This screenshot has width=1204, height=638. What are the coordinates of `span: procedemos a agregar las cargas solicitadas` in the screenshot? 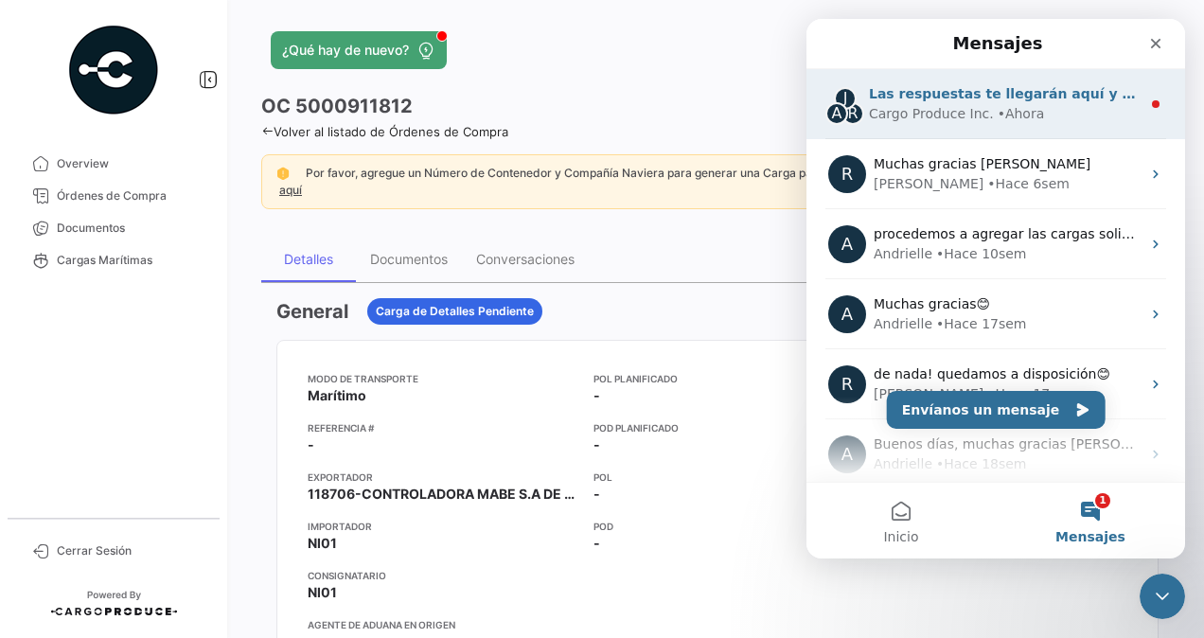 It's located at (215, 215).